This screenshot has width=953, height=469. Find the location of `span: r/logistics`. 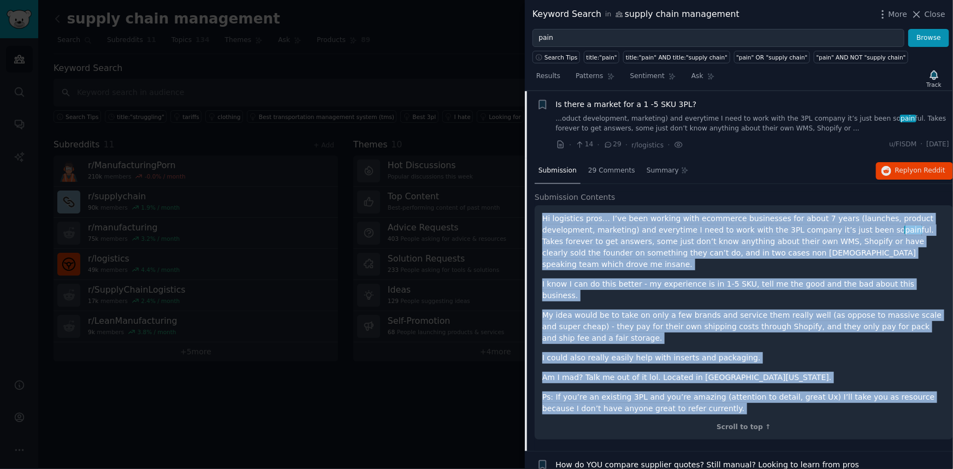

span: r/logistics is located at coordinates (648, 145).